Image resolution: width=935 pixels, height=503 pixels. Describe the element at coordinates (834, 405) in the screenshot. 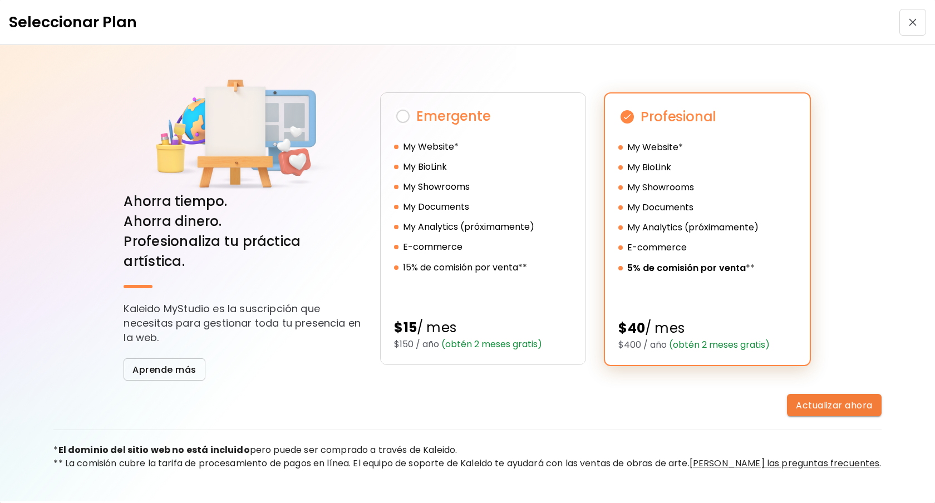

I see `span: Actualizar ahora` at that location.